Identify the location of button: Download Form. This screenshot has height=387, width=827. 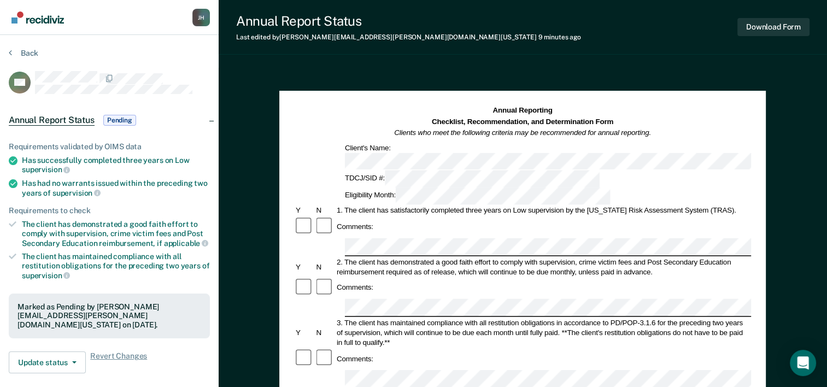
(773, 27).